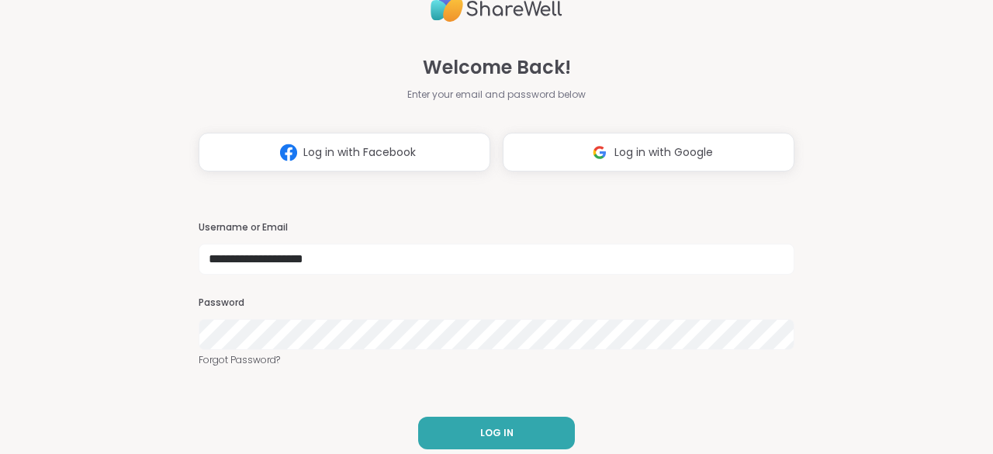 Image resolution: width=993 pixels, height=454 pixels. Describe the element at coordinates (496, 303) in the screenshot. I see `h3: Password` at that location.